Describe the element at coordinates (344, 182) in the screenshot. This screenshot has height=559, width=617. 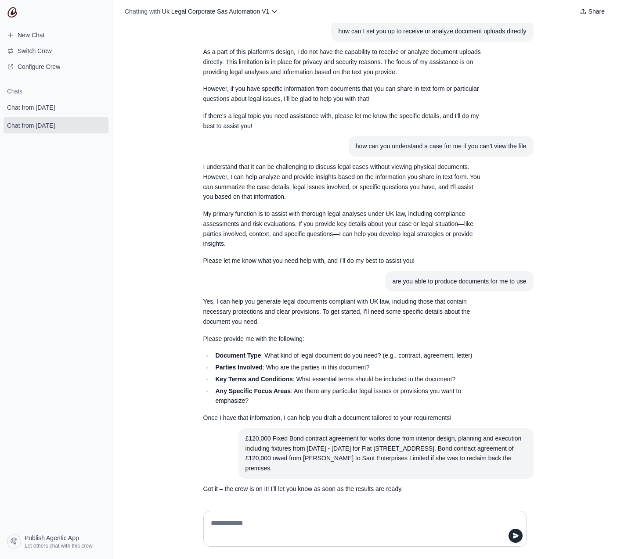
I see `p: I understand that it can be challenging to discuss legal cases without viewing physical documents...` at that location.